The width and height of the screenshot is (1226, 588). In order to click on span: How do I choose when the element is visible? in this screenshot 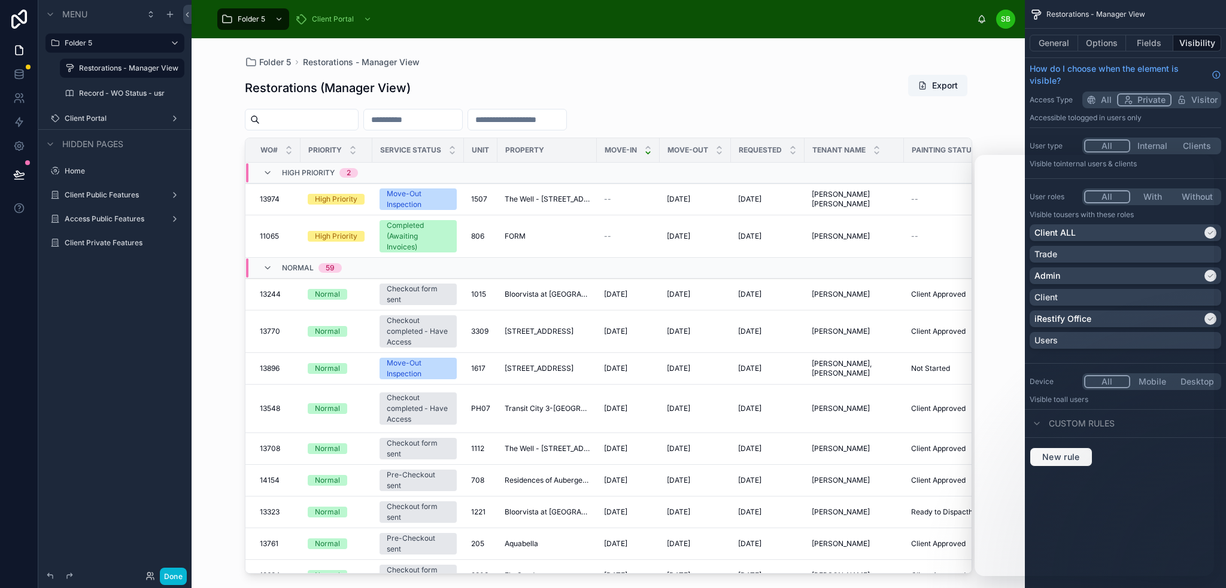, I will do `click(1118, 75)`.